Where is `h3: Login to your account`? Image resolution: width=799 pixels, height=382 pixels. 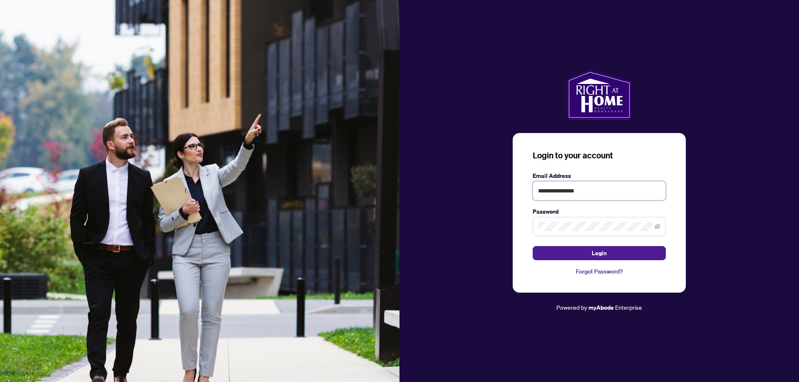
h3: Login to your account is located at coordinates (599, 156).